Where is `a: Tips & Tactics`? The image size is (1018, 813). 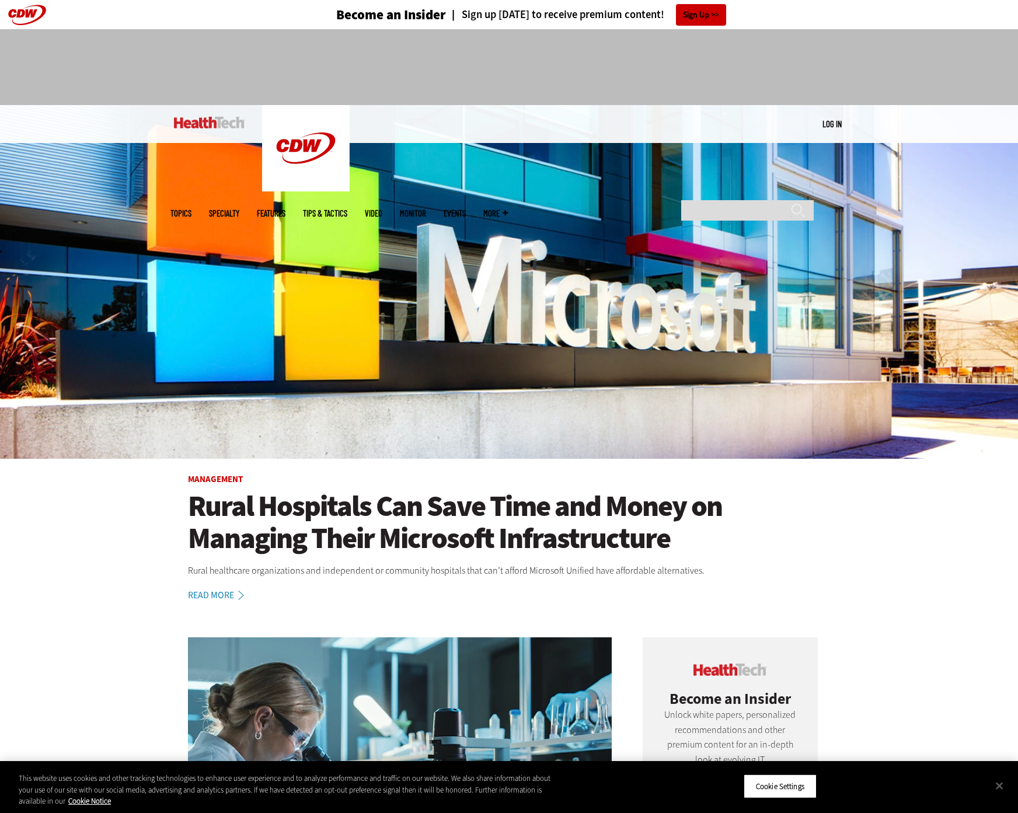
a: Tips & Tactics is located at coordinates (325, 213).